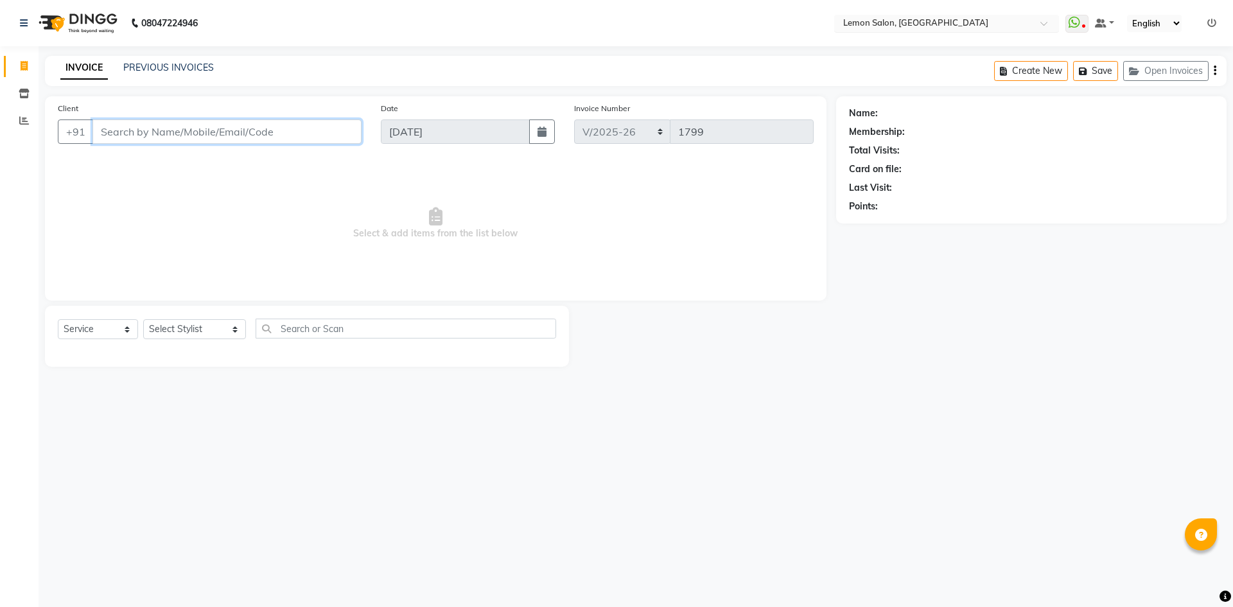 This screenshot has width=1233, height=607. I want to click on div: Last Visit:, so click(870, 187).